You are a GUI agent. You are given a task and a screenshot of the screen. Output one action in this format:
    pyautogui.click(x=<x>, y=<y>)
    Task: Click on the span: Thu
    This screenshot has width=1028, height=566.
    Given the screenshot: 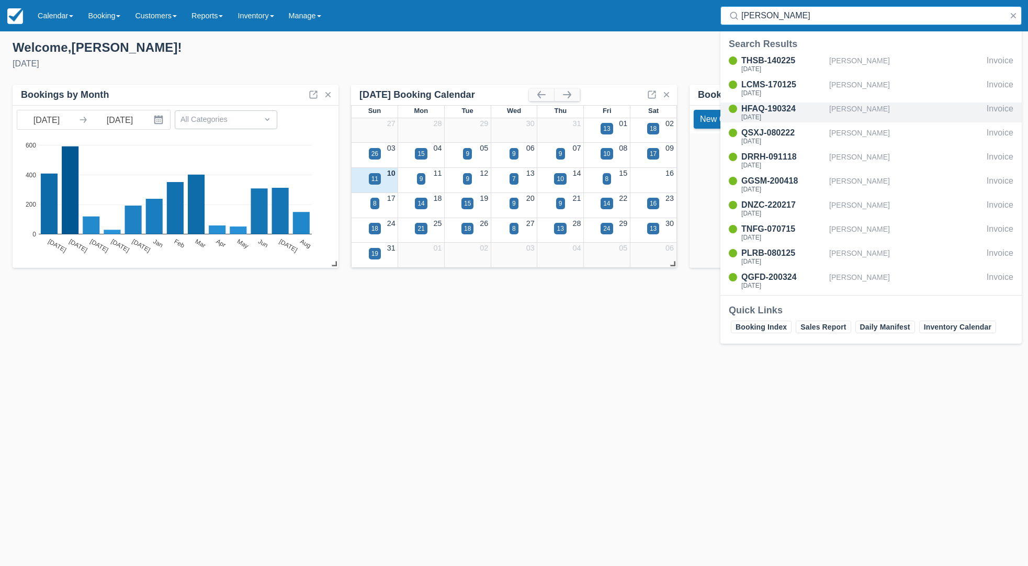 What is the action you would take?
    pyautogui.click(x=560, y=110)
    